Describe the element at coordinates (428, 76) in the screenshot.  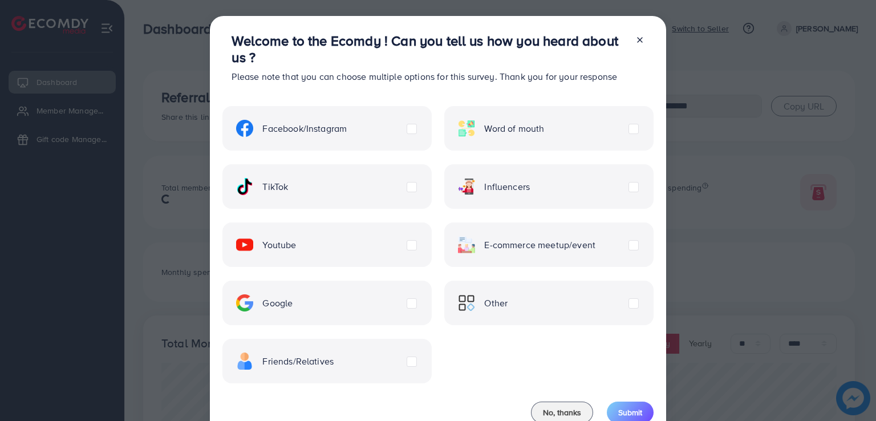
I see `p: Please note that you can choose multiple options for this survey. Thank you for your response` at that location.